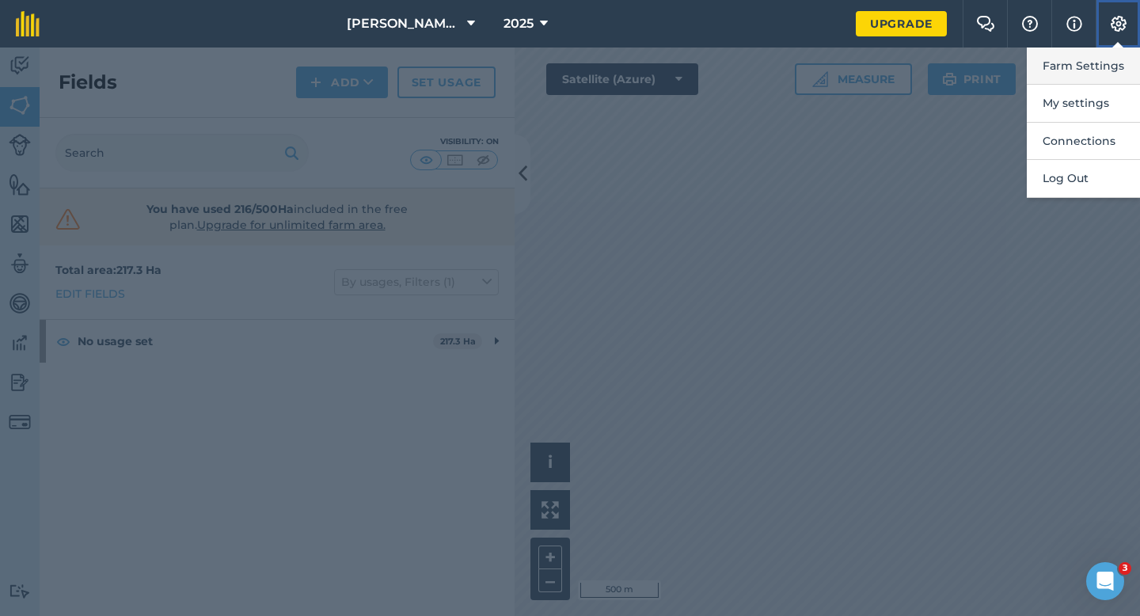 This screenshot has height=616, width=1140. What do you see at coordinates (28, 24) in the screenshot?
I see `img: fieldmargin Logo` at bounding box center [28, 24].